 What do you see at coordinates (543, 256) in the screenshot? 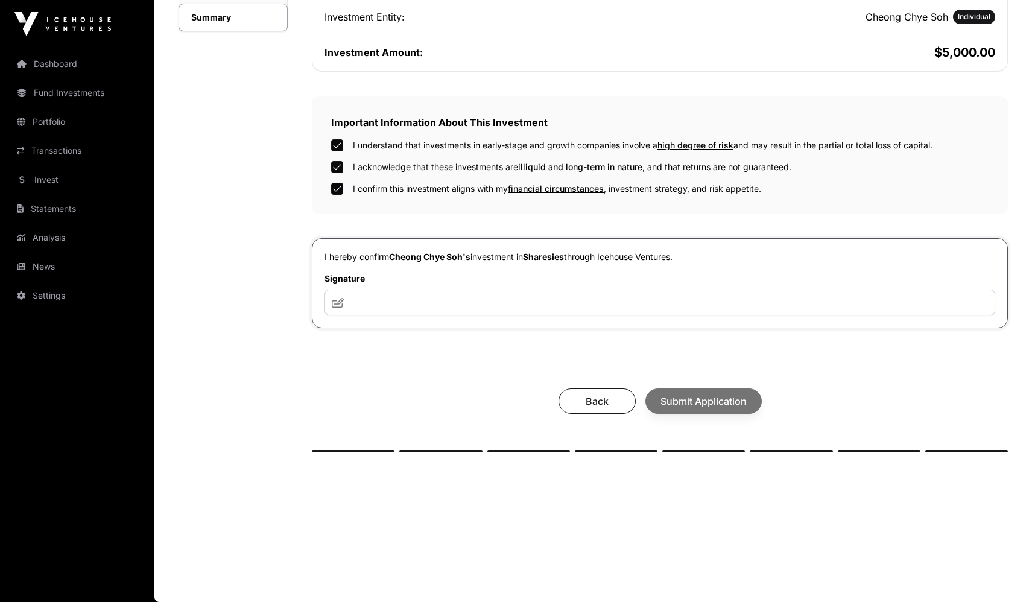
I see `span: Sharesies` at bounding box center [543, 256].